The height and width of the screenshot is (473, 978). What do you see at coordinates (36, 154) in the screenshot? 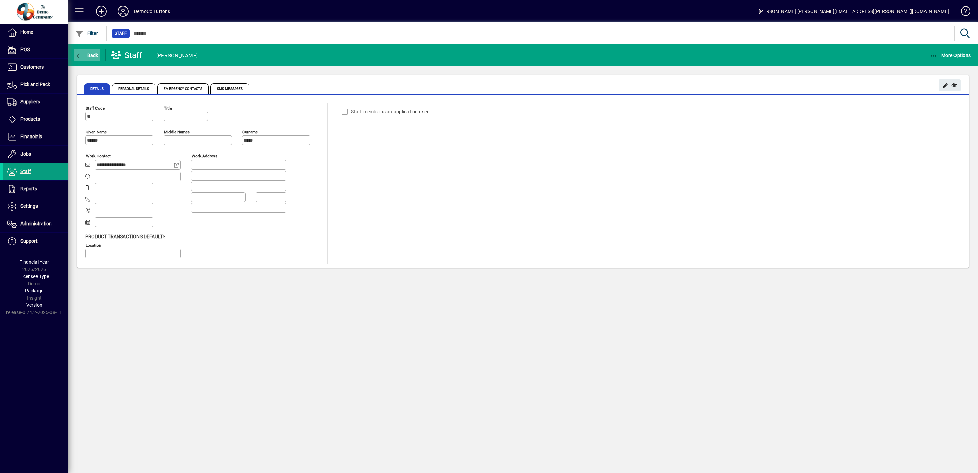
I see `a: Jobs` at bounding box center [36, 154].